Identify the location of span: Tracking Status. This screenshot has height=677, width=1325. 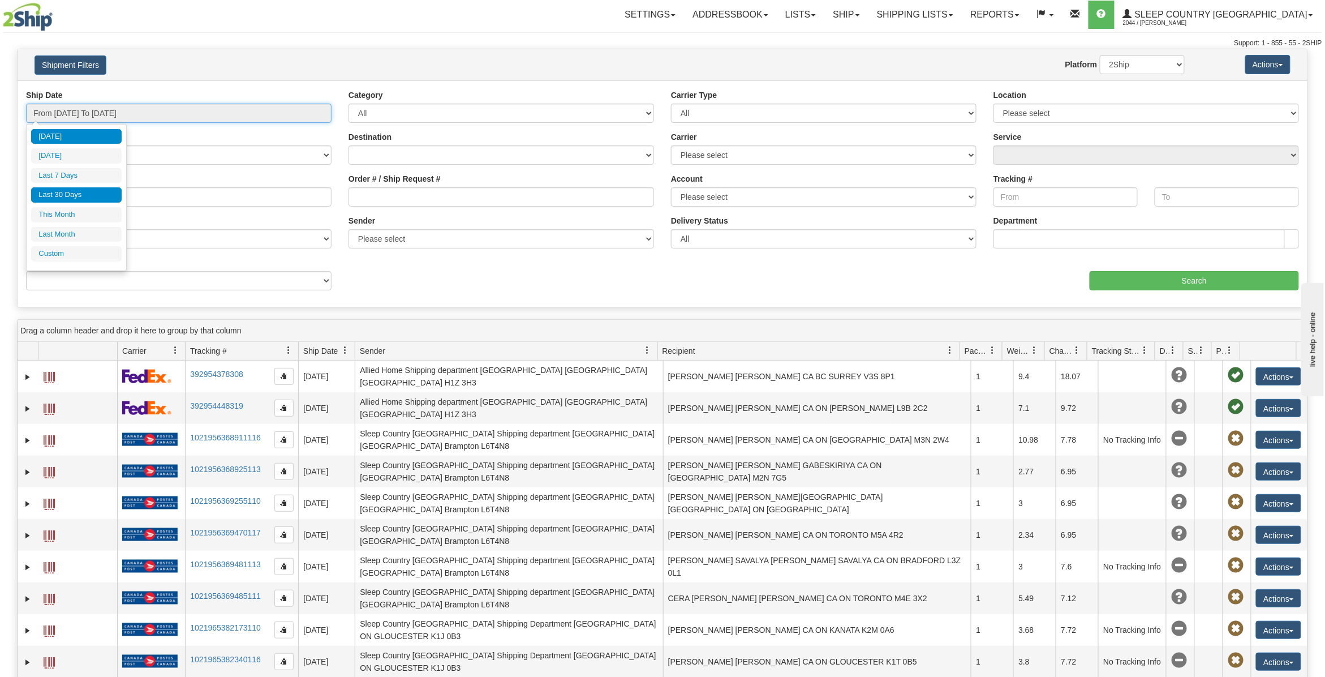
(1116, 351).